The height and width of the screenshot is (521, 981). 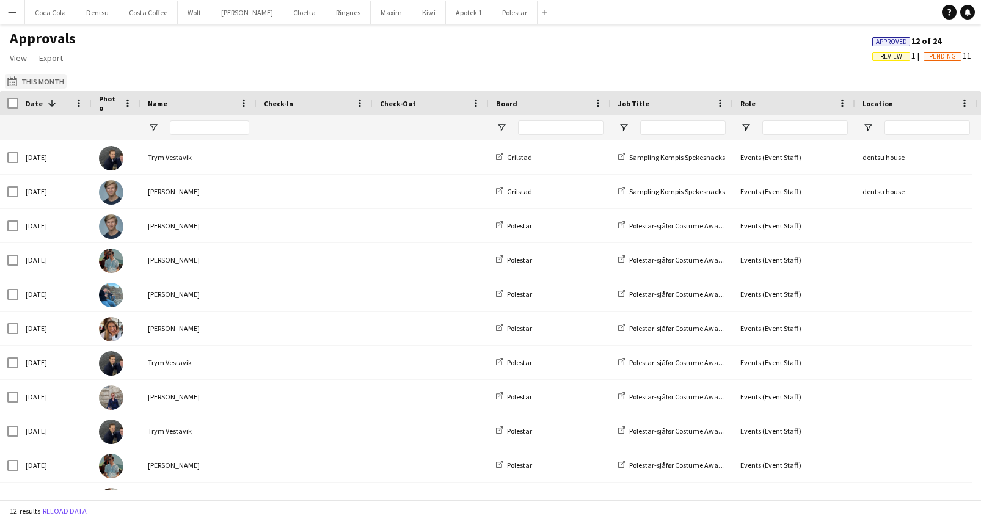 I want to click on span: 1, so click(x=898, y=56).